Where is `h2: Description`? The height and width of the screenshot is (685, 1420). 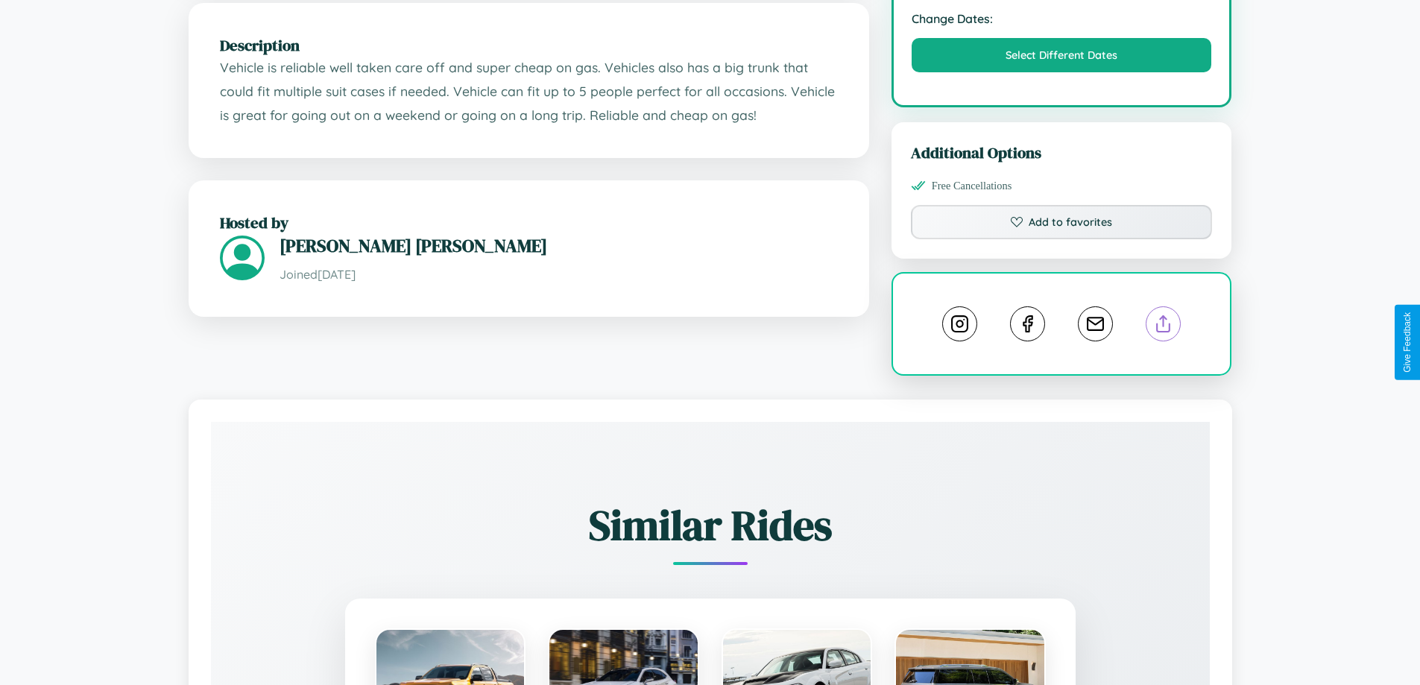
h2: Description is located at coordinates (528, 45).